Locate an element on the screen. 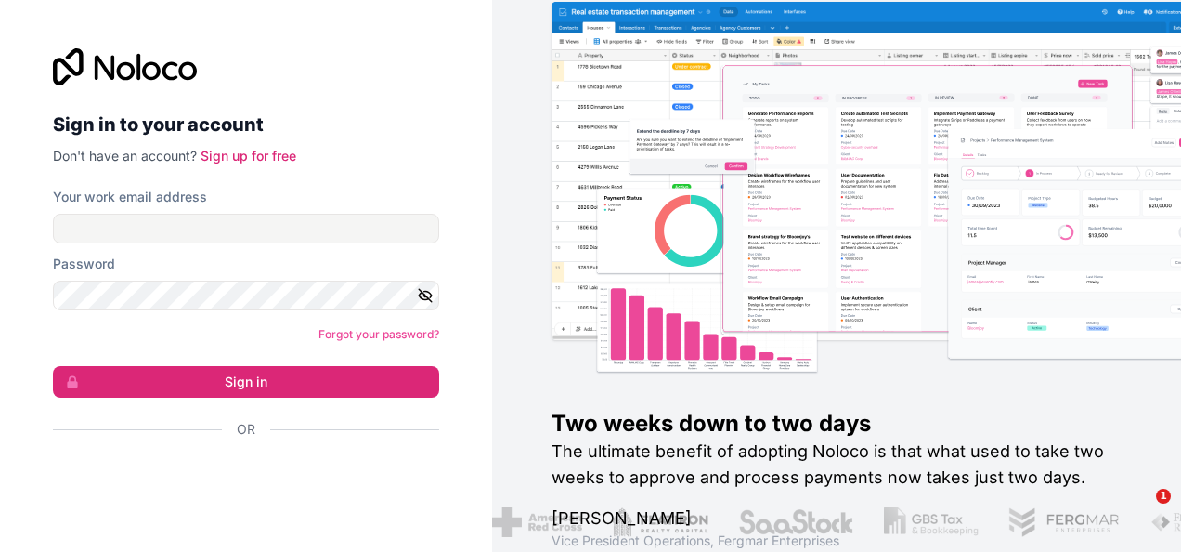  h2: Sign in to your account is located at coordinates (246, 124).